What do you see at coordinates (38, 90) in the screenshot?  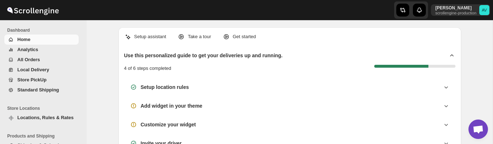 I see `span: Standard Shipping` at bounding box center [38, 90].